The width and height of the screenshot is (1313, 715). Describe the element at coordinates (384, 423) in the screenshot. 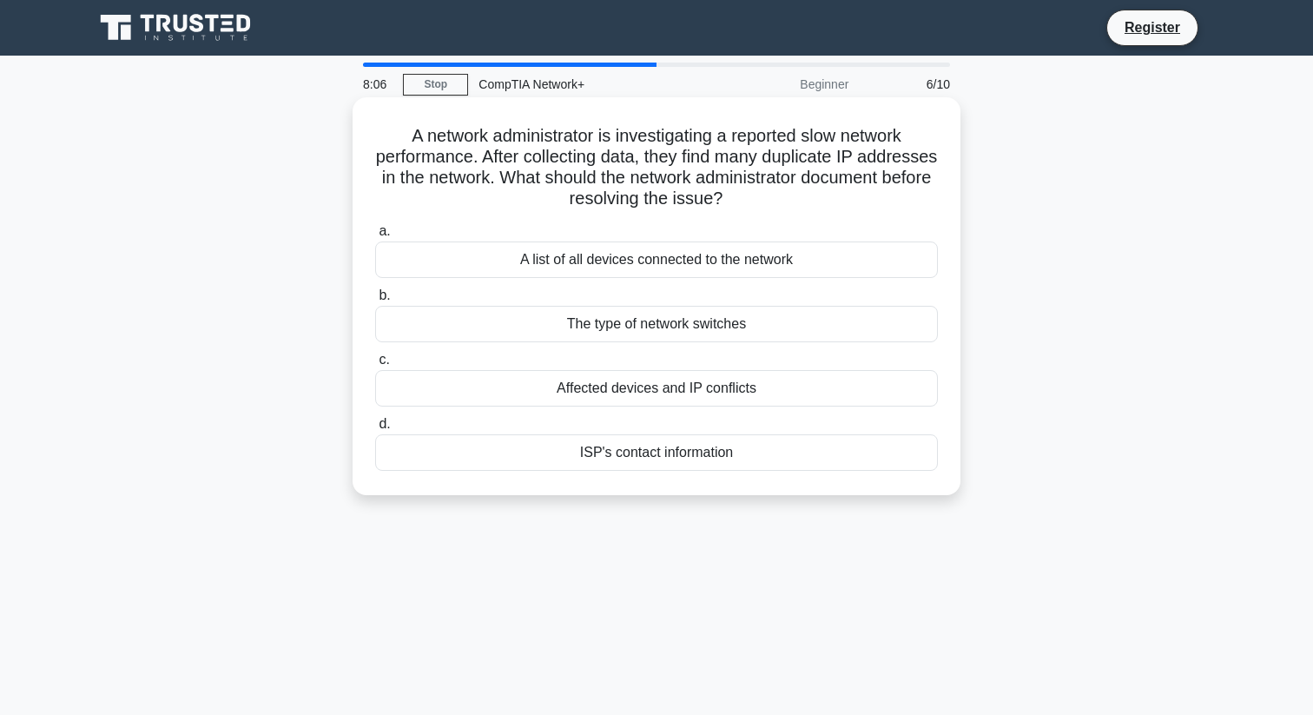

I see `span: d.` at that location.